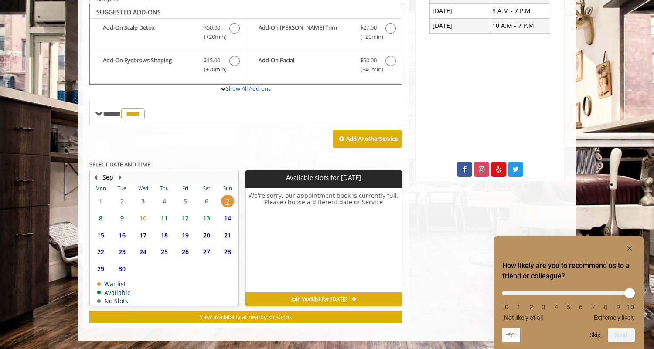  Describe the element at coordinates (95, 177) in the screenshot. I see `button: Previous Month` at that location.